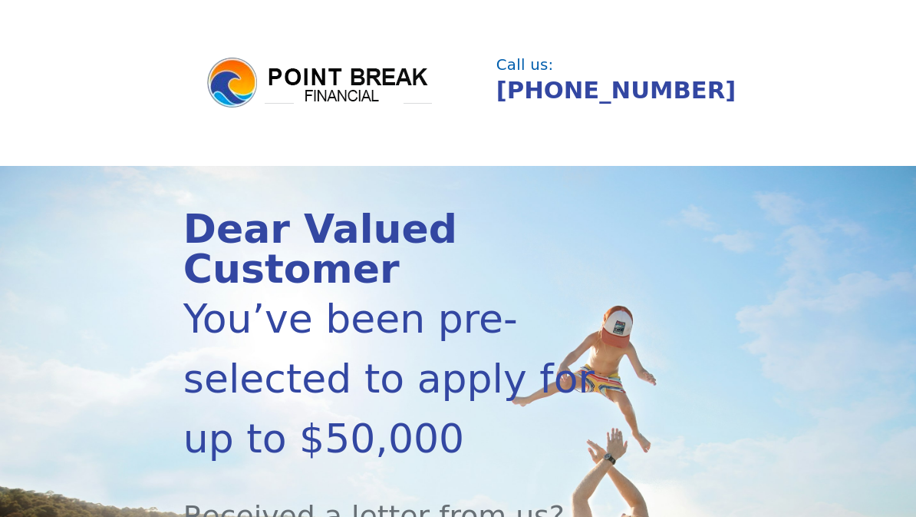 The image size is (916, 517). Describe the element at coordinates (611, 65) in the screenshot. I see `div: Call us:` at that location.